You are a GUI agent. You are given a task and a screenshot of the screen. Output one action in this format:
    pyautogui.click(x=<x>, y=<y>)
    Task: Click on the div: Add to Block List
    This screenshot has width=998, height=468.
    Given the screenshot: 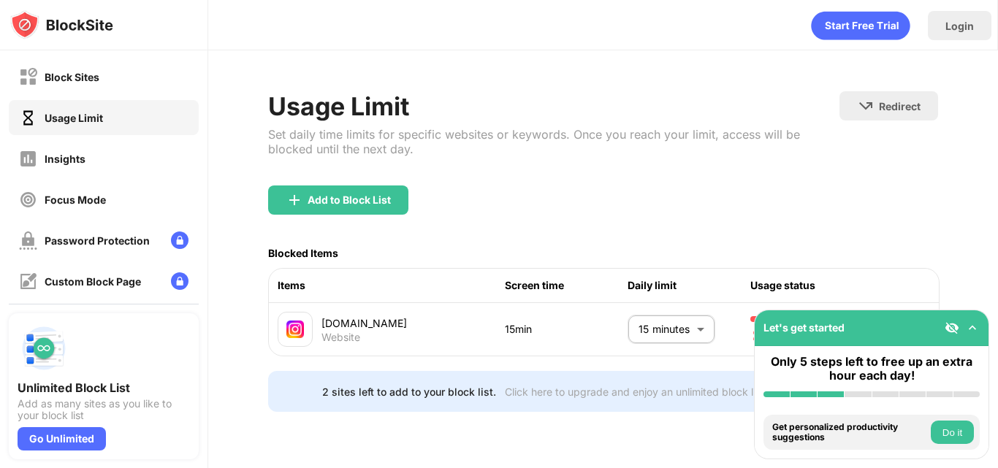 What is the action you would take?
    pyautogui.click(x=349, y=200)
    